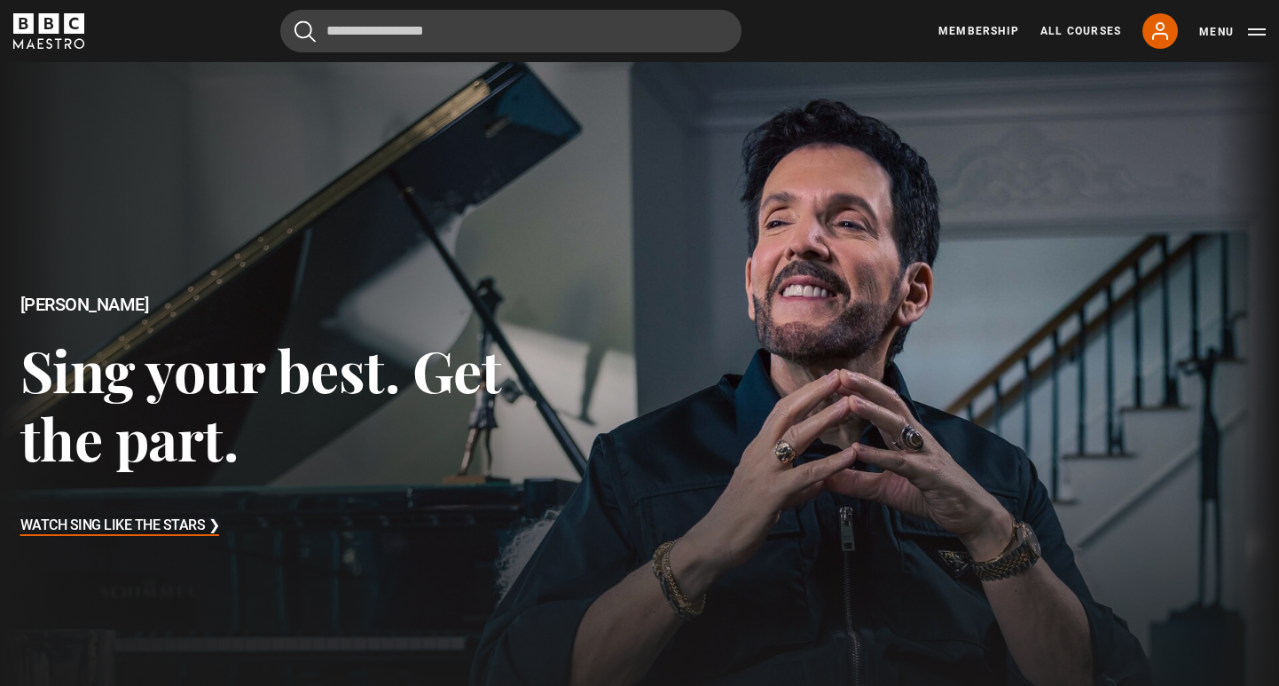 The height and width of the screenshot is (686, 1279). I want to click on button: Toggle navigation, so click(1232, 32).